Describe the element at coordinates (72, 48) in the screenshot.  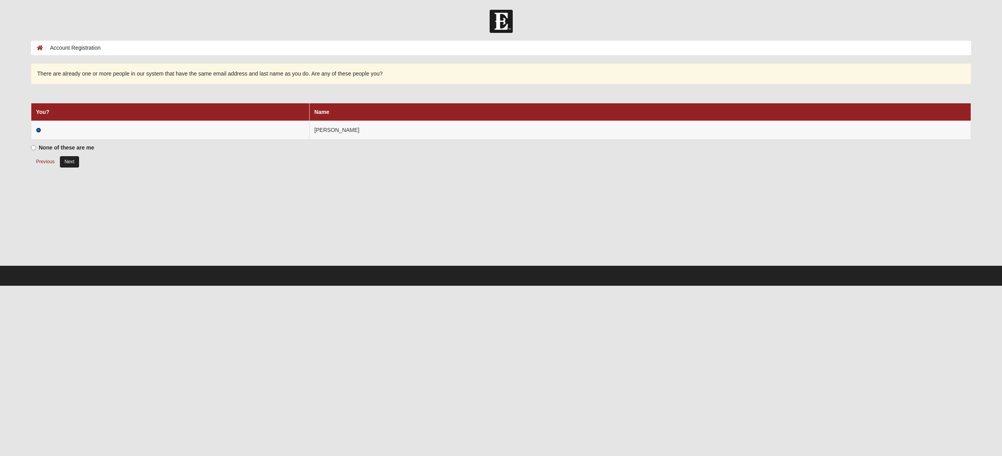
I see `li: Account Registration` at that location.